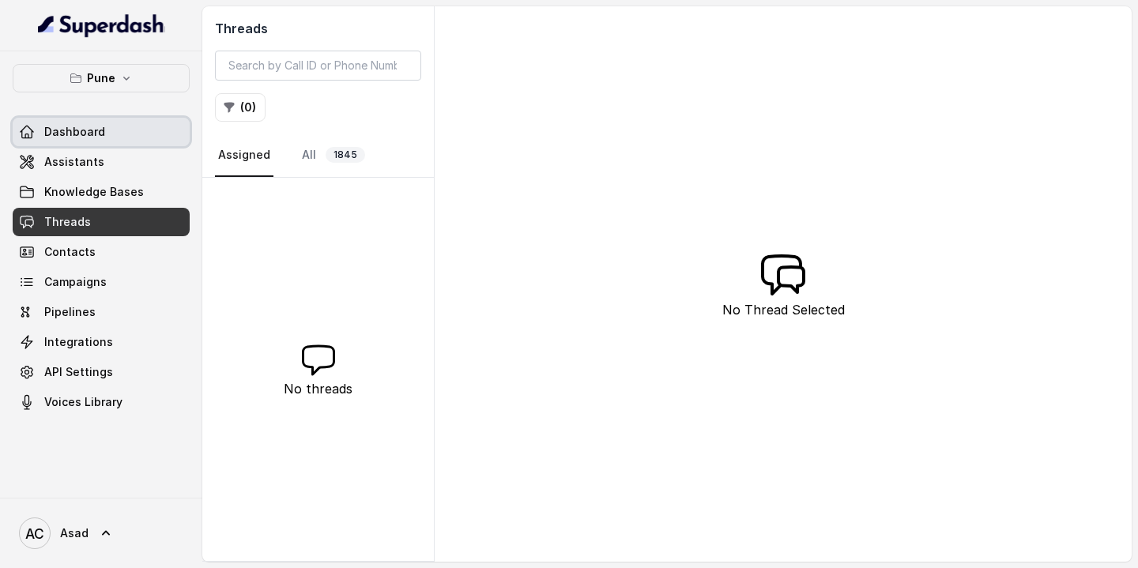  What do you see at coordinates (101, 132) in the screenshot?
I see `a: Dashboard` at bounding box center [101, 132].